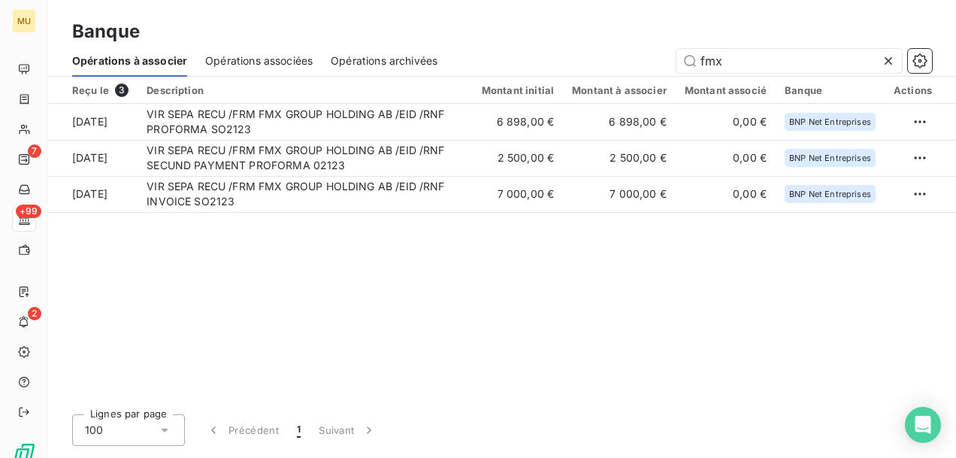 The width and height of the screenshot is (956, 458). What do you see at coordinates (242, 430) in the screenshot?
I see `button: Précédent` at bounding box center [242, 430].